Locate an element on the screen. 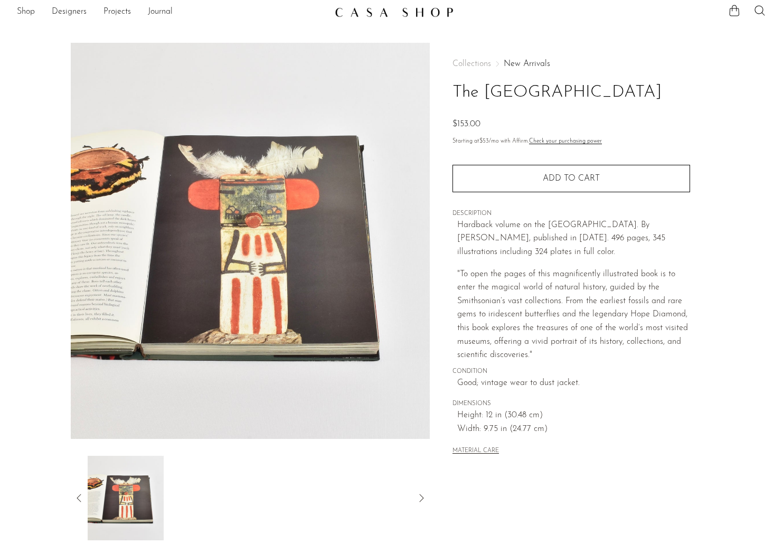  span: Good; vintage wear to dust jacket. is located at coordinates (573, 383).